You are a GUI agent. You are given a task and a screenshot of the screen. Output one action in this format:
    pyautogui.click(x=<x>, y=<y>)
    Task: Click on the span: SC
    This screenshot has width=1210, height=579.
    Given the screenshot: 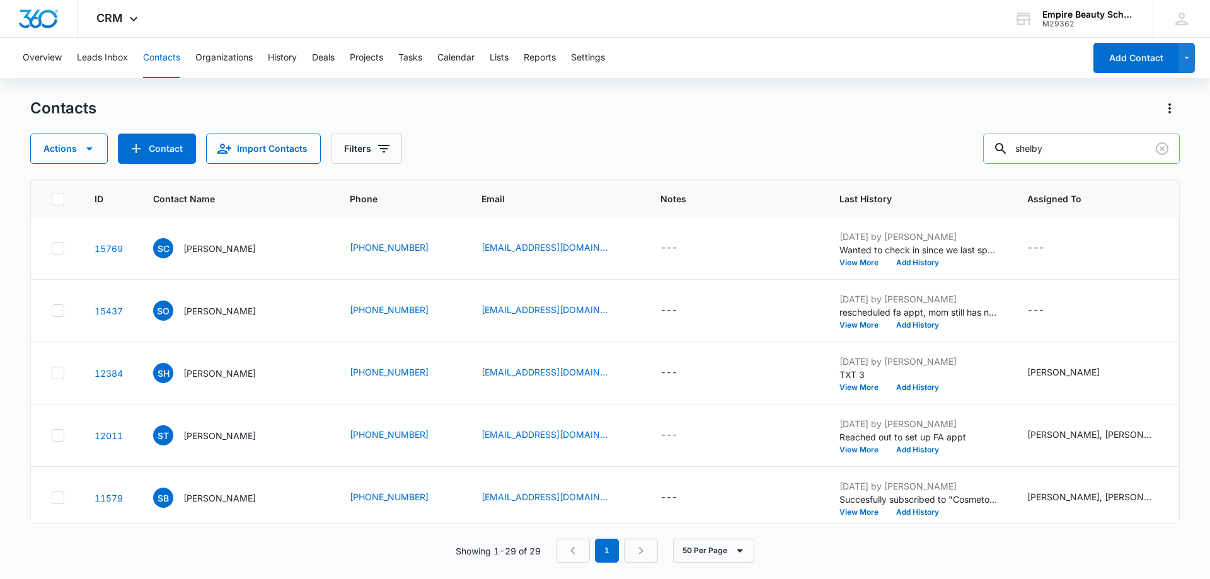 What is the action you would take?
    pyautogui.click(x=163, y=248)
    